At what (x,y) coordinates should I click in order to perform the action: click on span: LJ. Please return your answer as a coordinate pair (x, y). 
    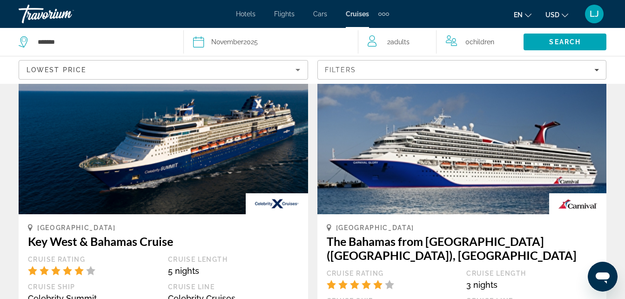
    Looking at the image, I should click on (594, 14).